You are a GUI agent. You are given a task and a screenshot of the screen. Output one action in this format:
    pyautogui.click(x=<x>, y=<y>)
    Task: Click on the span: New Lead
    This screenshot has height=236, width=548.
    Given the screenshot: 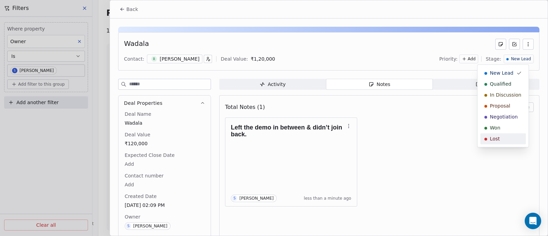 What is the action you would take?
    pyautogui.click(x=501, y=73)
    